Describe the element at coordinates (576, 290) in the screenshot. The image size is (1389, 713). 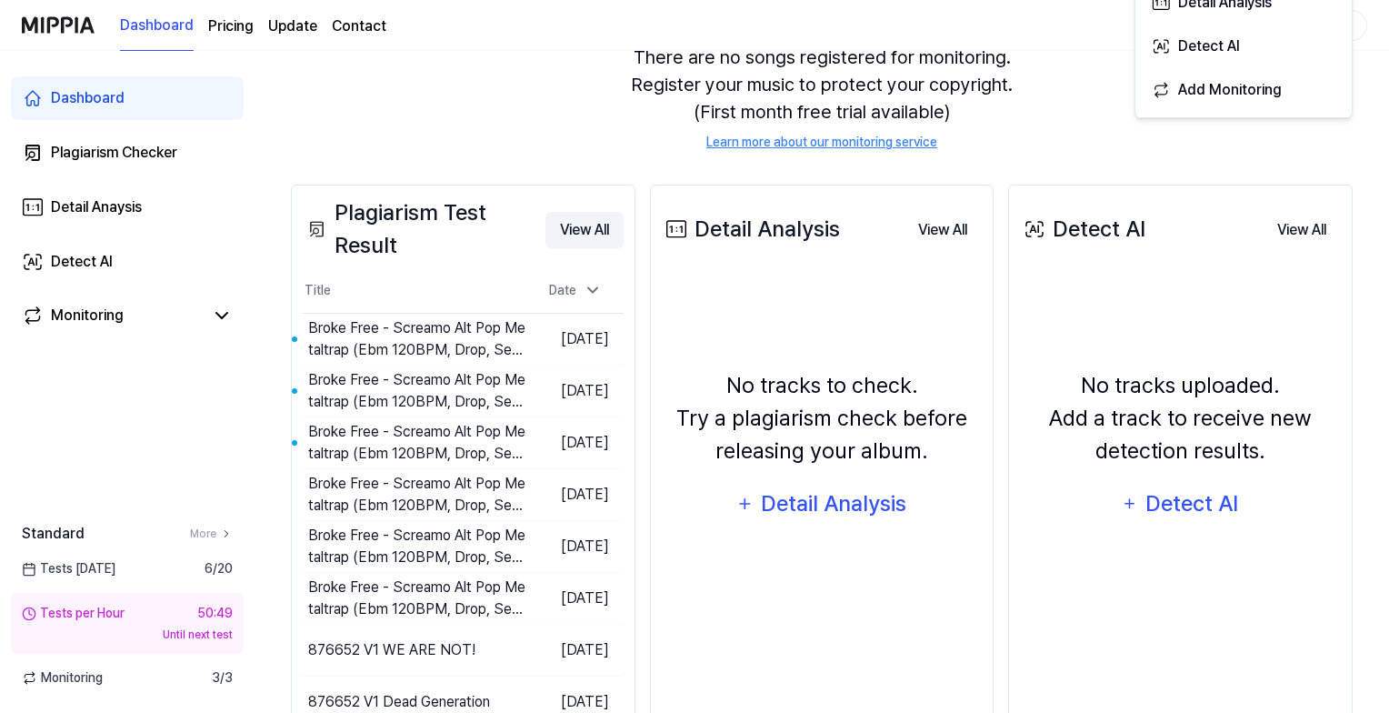
I see `div: Date` at that location.